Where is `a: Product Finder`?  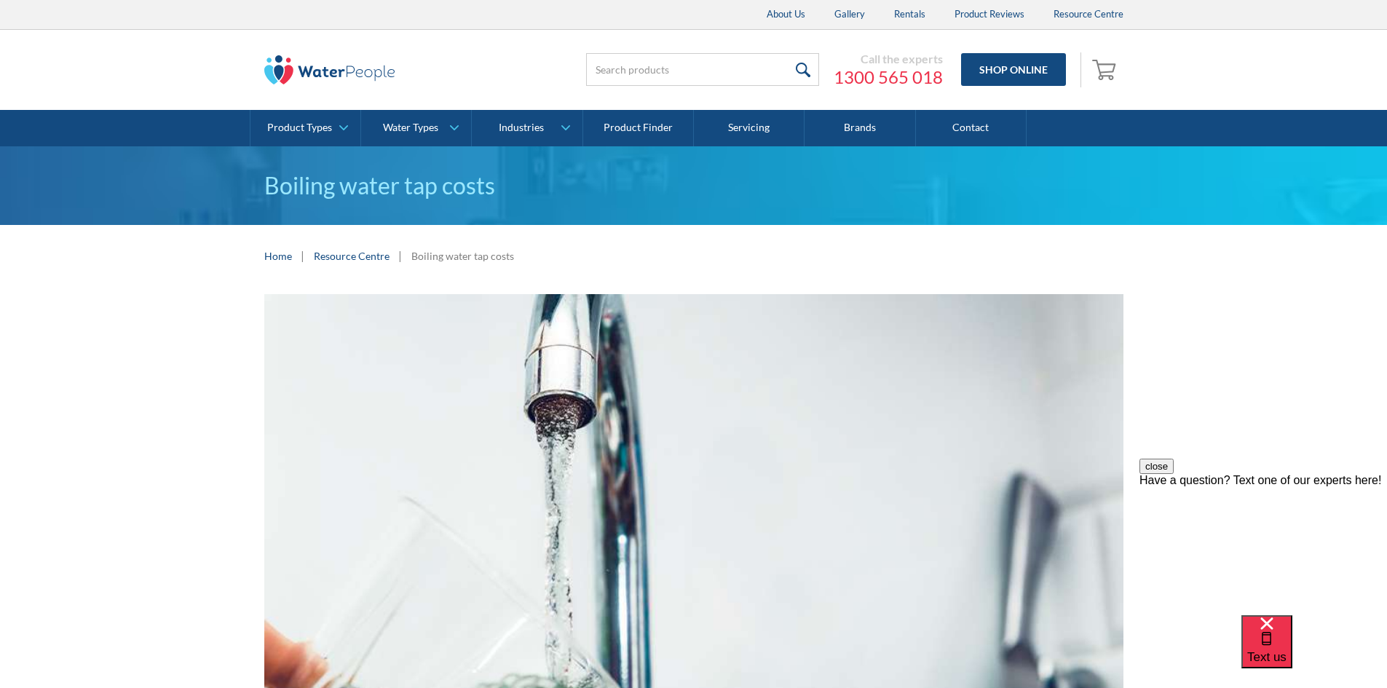
a: Product Finder is located at coordinates (639, 128).